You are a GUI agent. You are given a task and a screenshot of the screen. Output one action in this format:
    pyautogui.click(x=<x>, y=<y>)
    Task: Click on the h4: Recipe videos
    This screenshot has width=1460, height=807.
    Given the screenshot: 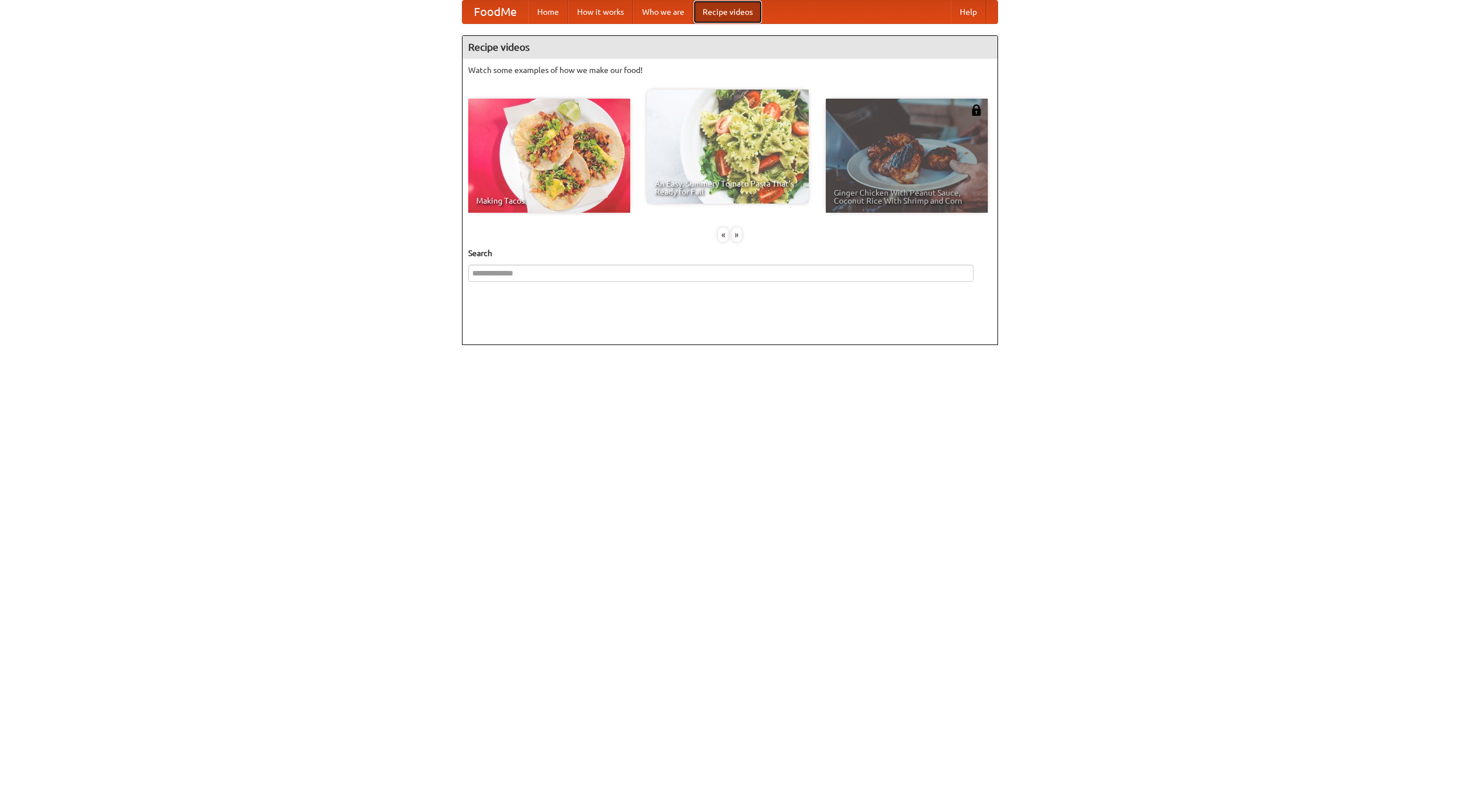 What is the action you would take?
    pyautogui.click(x=730, y=47)
    